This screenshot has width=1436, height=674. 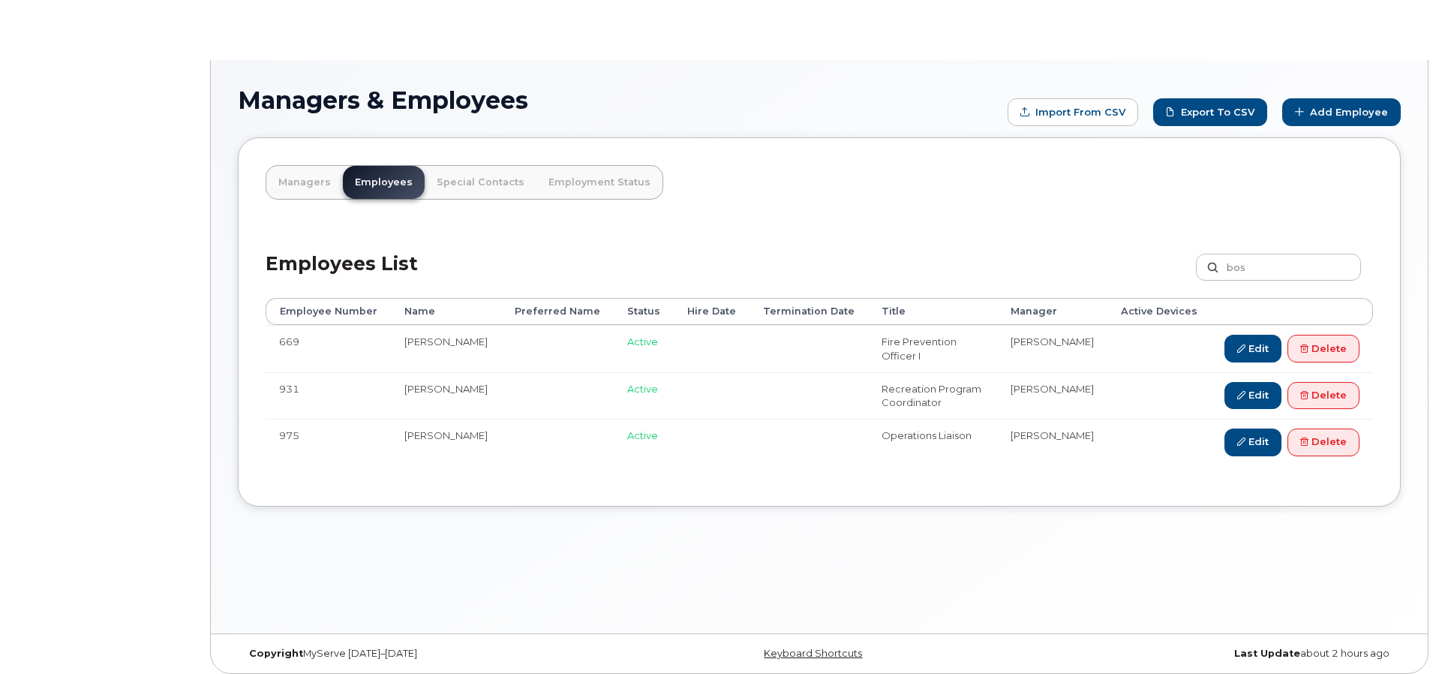 I want to click on th: Active Devices, so click(x=1159, y=311).